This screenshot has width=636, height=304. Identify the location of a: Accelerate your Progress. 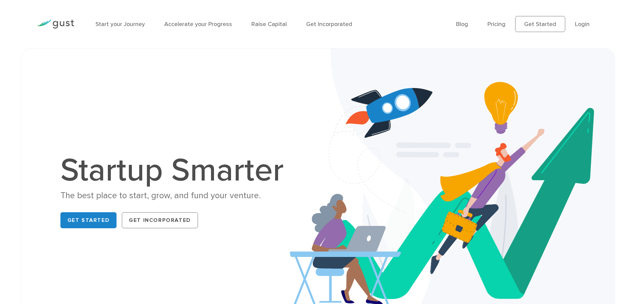
(198, 24).